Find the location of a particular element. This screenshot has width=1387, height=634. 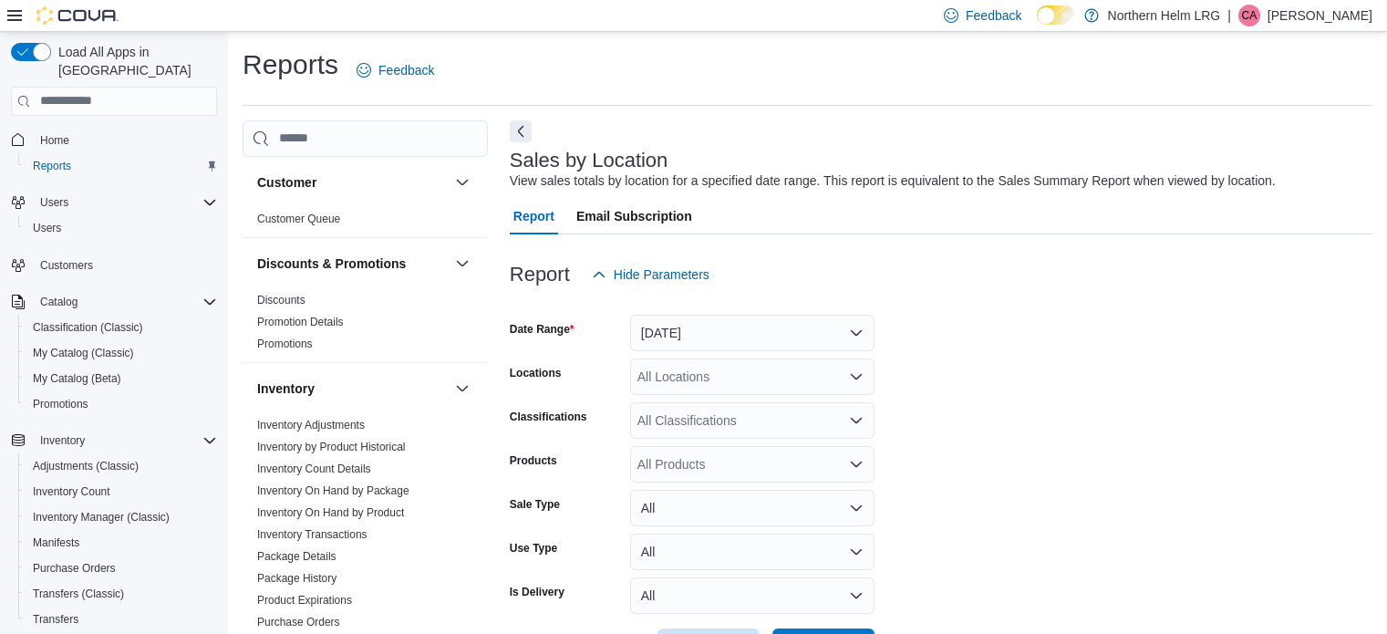

span: Manifests is located at coordinates (56, 543).